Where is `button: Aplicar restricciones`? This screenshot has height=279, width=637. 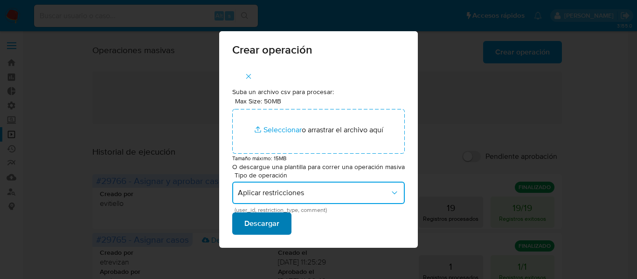
button: Aplicar restricciones is located at coordinates (318, 193).